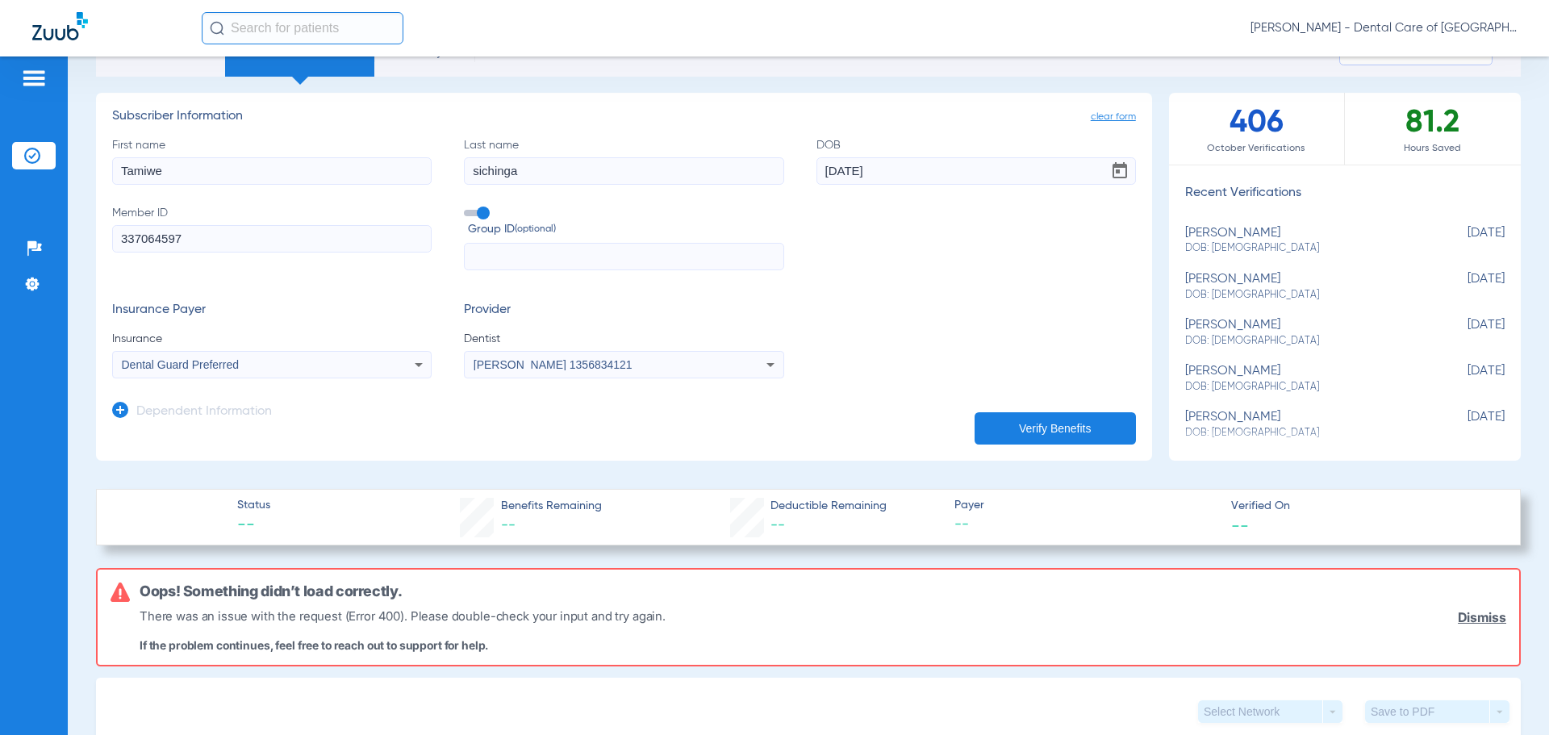 This screenshot has height=735, width=1549. Describe the element at coordinates (272, 161) in the screenshot. I see `label: First name` at that location.